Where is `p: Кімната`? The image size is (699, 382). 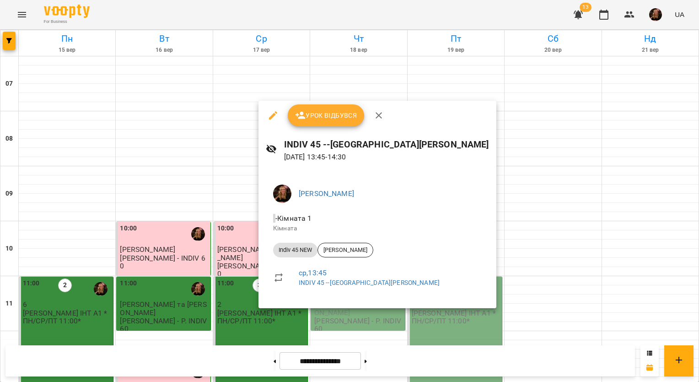
p: Кімната is located at coordinates (378, 228).